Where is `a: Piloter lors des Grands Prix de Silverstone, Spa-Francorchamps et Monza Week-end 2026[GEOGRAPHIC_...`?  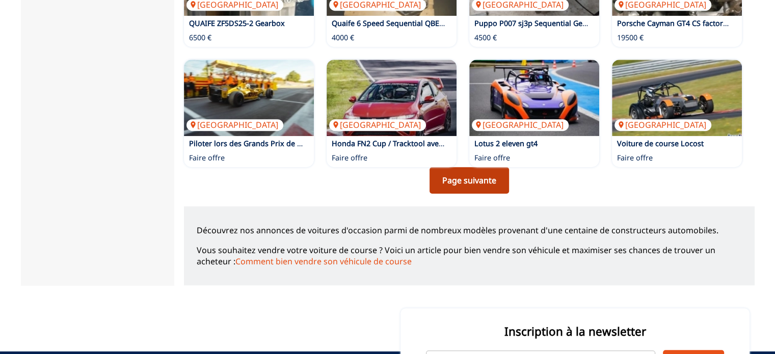
a: Piloter lors des Grands Prix de Silverstone, Spa-Francorchamps et Monza Week-end 2026[GEOGRAPHIC_... is located at coordinates (249, 98).